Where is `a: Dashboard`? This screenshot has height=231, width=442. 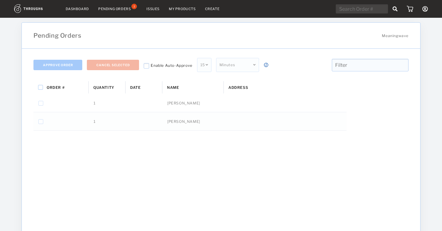
a: Dashboard is located at coordinates (77, 9).